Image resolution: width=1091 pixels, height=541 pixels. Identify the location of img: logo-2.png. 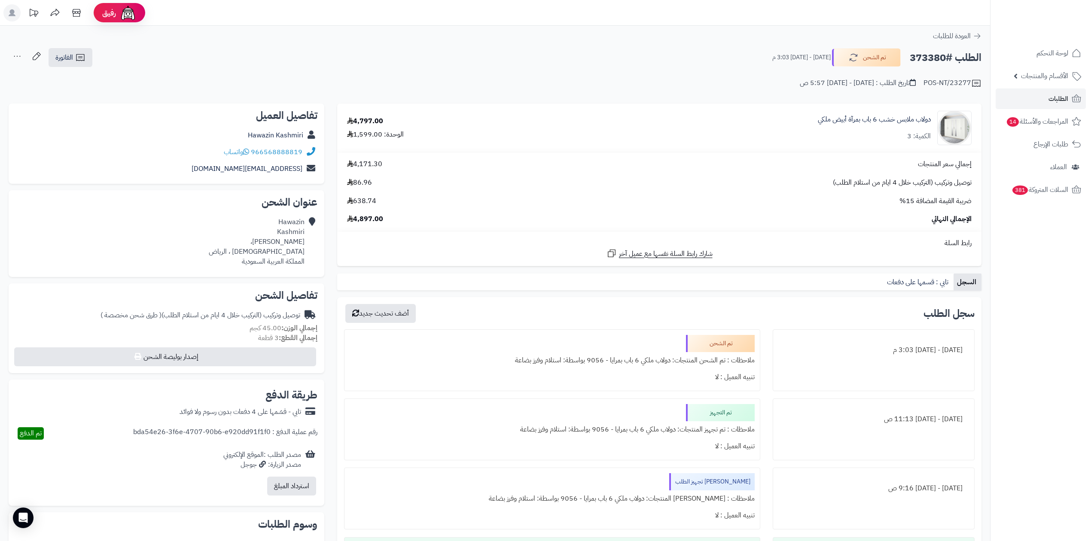
(1057, 15).